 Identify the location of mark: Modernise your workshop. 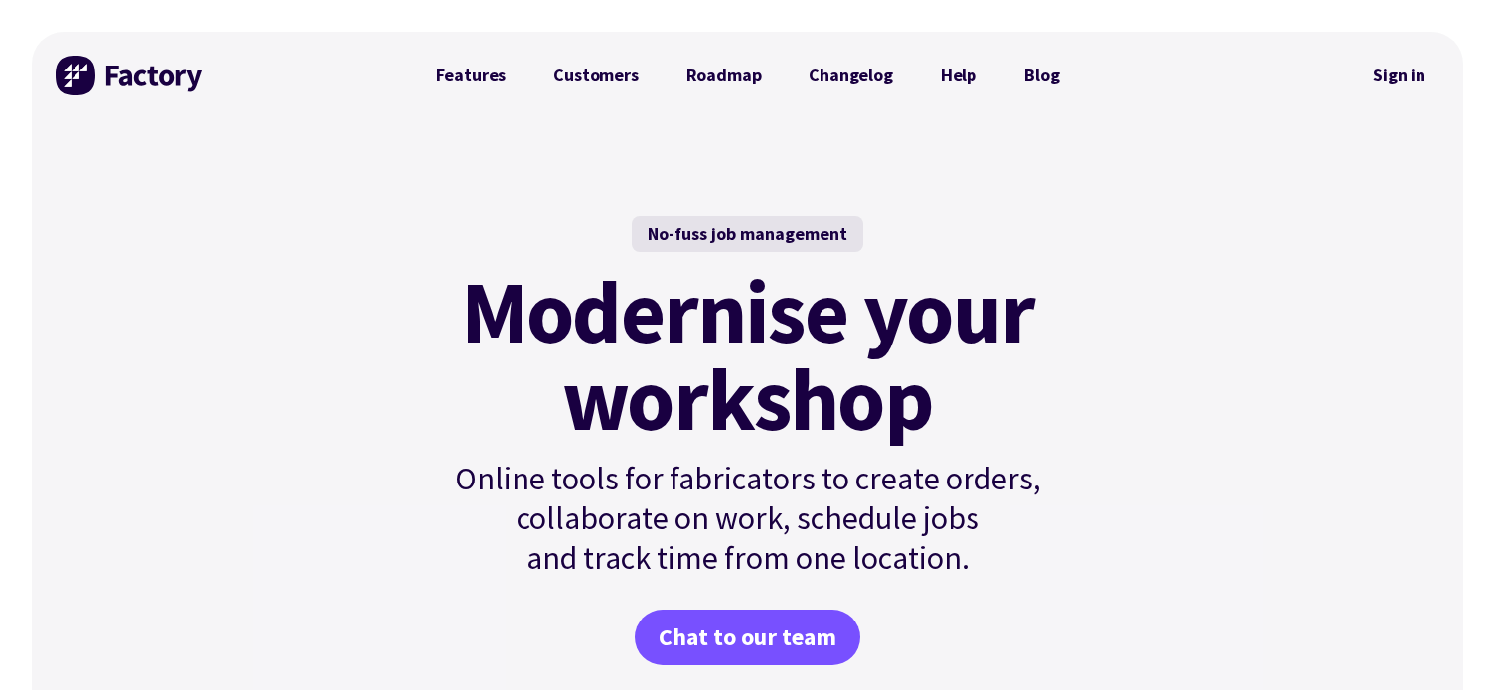
(747, 356).